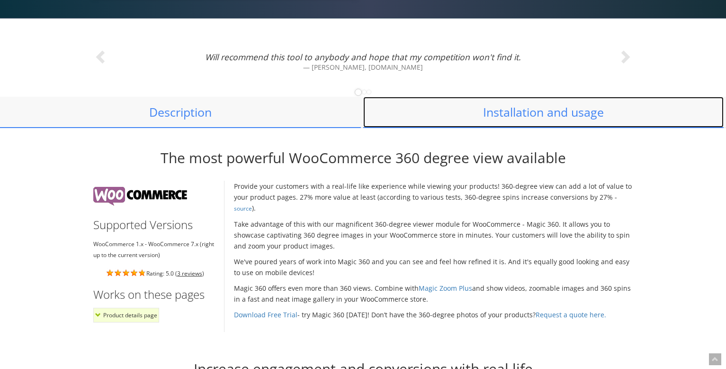 This screenshot has width=726, height=369. What do you see at coordinates (190, 273) in the screenshot?
I see `a: 3 reviews` at bounding box center [190, 273].